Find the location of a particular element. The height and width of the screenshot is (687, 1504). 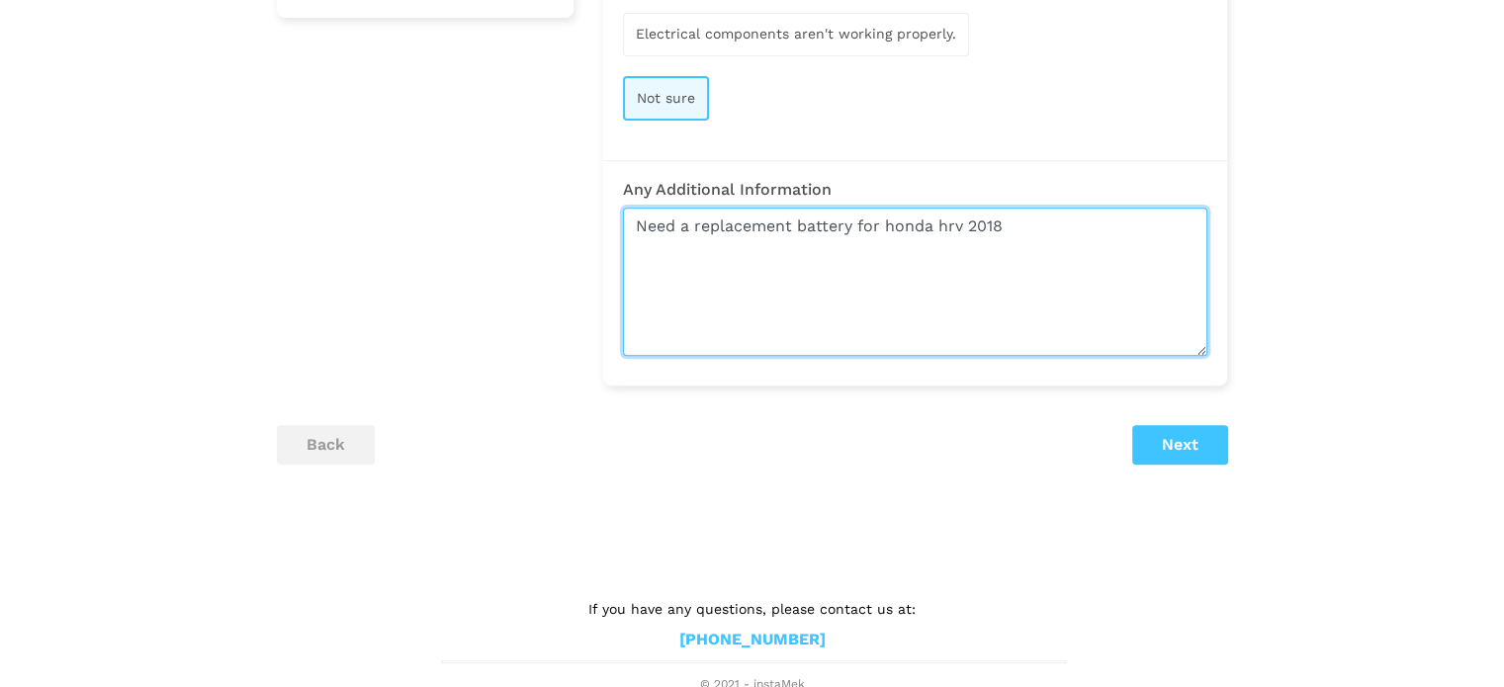

h3: Any Additional Information is located at coordinates (914, 190).